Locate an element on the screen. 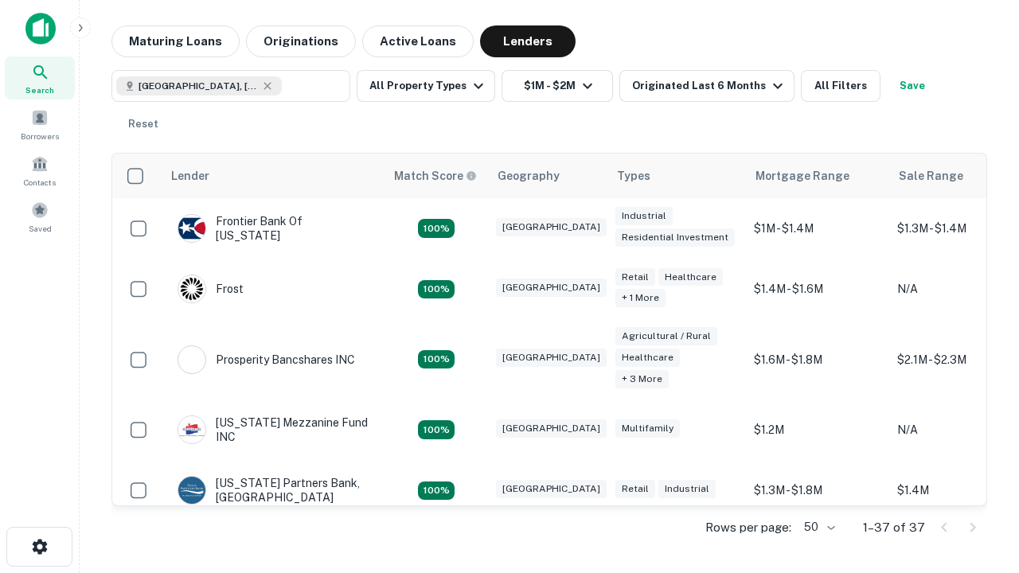 The width and height of the screenshot is (1019, 573). td: $1.4M - $1.6M is located at coordinates (817, 289).